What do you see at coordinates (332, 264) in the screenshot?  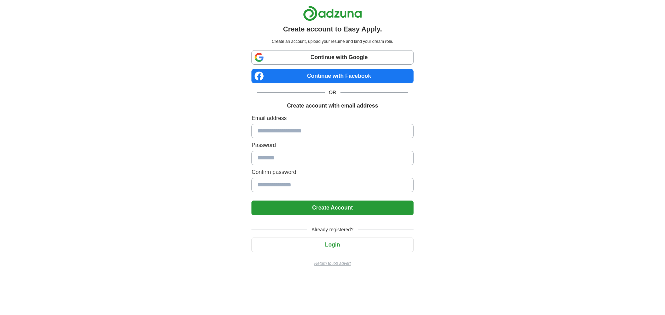 I see `a: Return to job advert` at bounding box center [332, 264].